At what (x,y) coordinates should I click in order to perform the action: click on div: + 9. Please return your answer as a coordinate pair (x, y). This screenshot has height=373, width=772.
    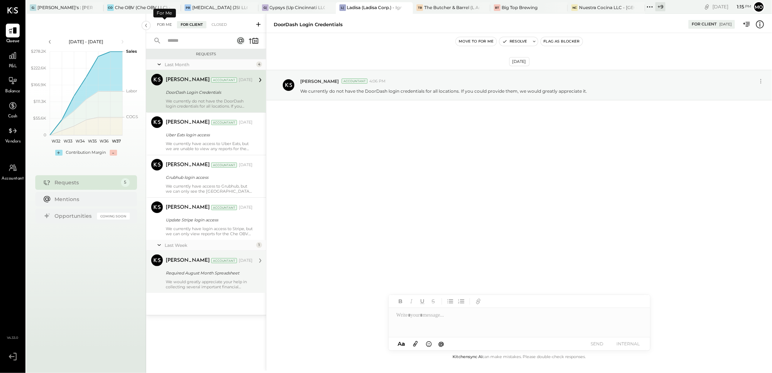
    Looking at the image, I should click on (661, 7).